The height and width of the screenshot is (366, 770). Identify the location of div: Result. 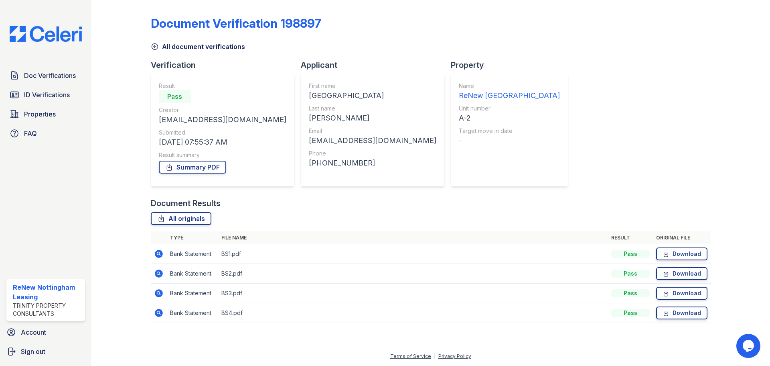
(223, 86).